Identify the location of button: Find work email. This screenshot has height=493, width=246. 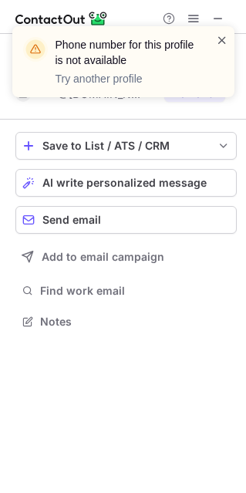
(126, 291).